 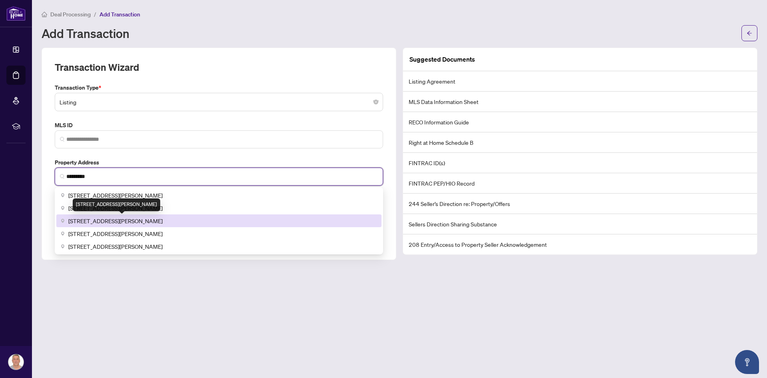 What do you see at coordinates (580, 183) in the screenshot?
I see `li: FINTRAC PEP/HIO Record` at bounding box center [580, 183].